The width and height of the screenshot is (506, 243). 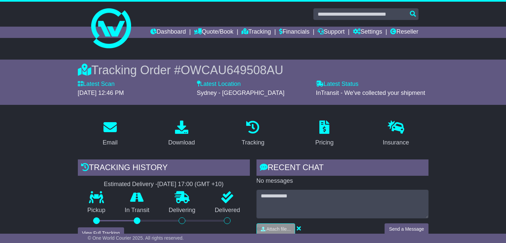 I want to click on label: Latest Scan, so click(x=96, y=84).